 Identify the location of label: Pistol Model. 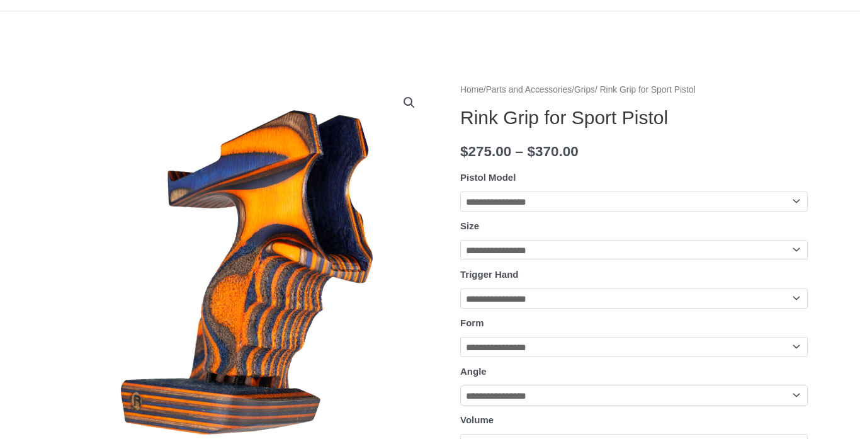
(488, 177).